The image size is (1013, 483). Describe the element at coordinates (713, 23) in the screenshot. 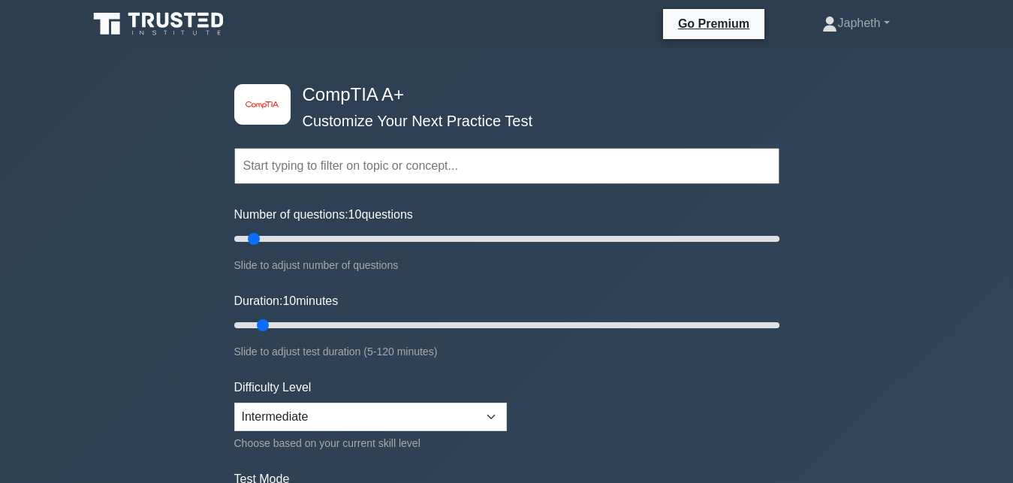

I see `a: Go Premium` at that location.